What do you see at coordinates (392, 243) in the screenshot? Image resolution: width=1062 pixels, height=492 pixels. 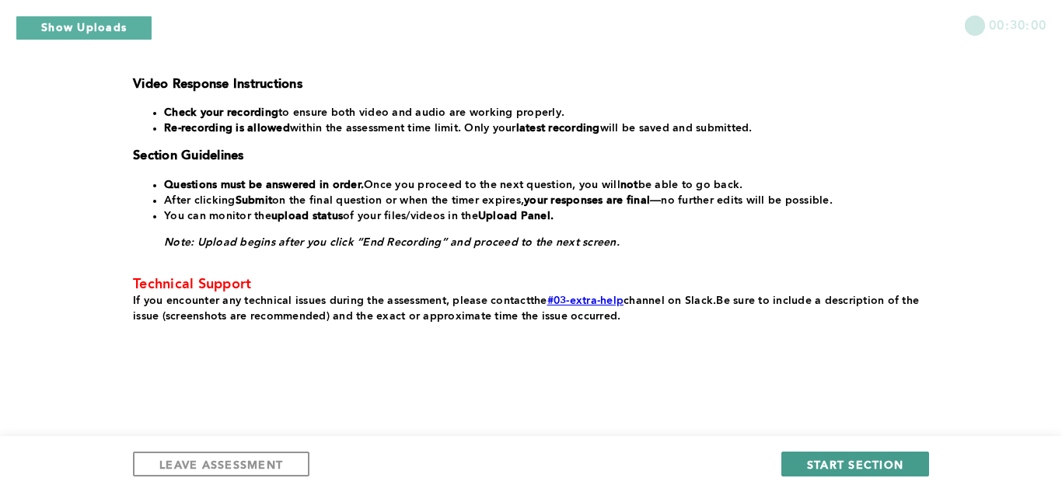 I see `em: Note: Upload begins after you click “End Recording” and proceed to the next screen.` at bounding box center [392, 243].